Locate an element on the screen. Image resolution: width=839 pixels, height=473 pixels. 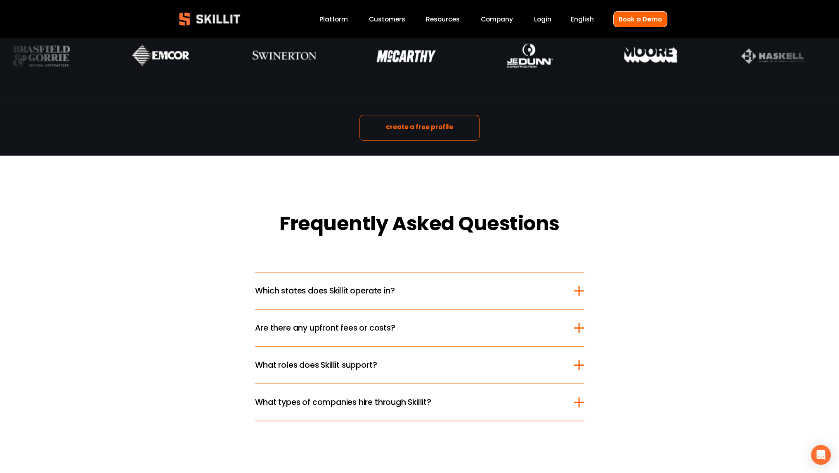
a: Book a Demo is located at coordinates (640, 19).